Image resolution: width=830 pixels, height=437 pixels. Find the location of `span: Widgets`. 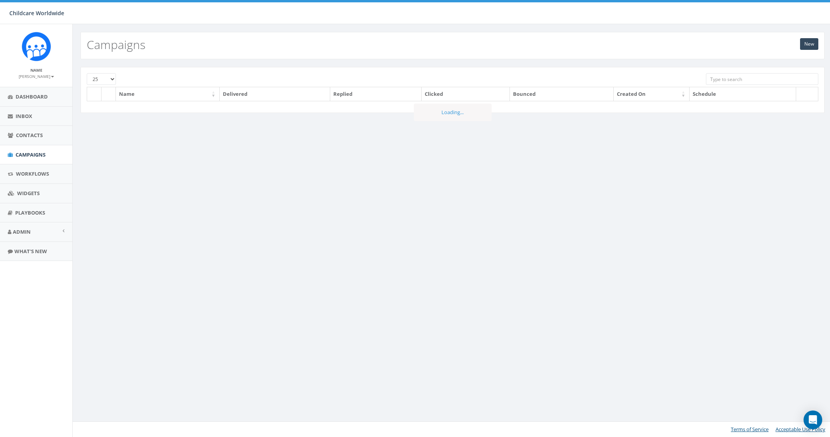

span: Widgets is located at coordinates (28, 193).